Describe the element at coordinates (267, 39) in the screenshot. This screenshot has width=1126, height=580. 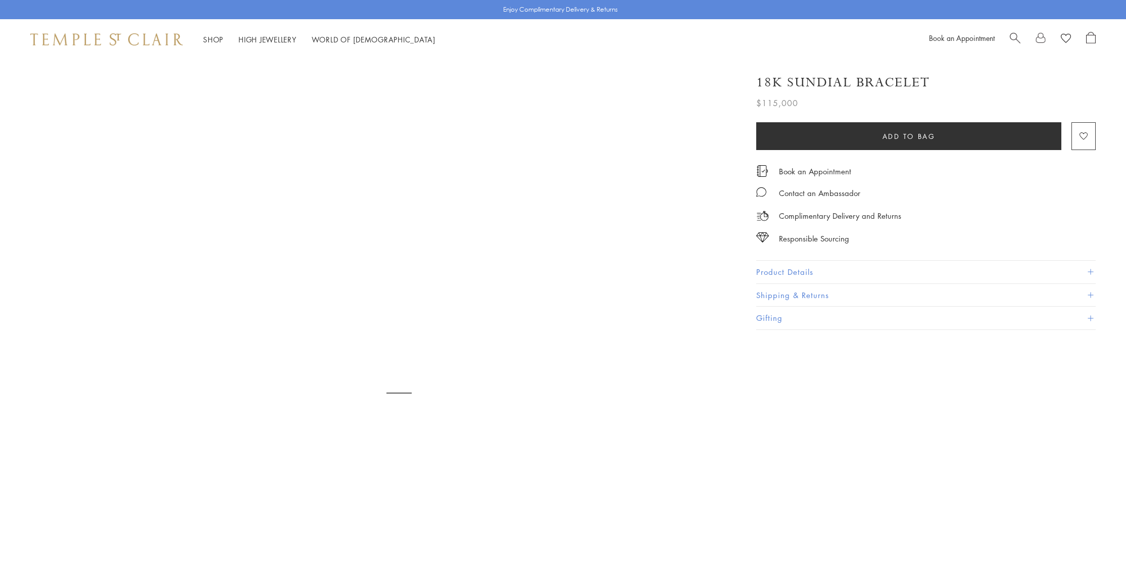
I see `a: High JewelleryHigh Jewellery` at that location.